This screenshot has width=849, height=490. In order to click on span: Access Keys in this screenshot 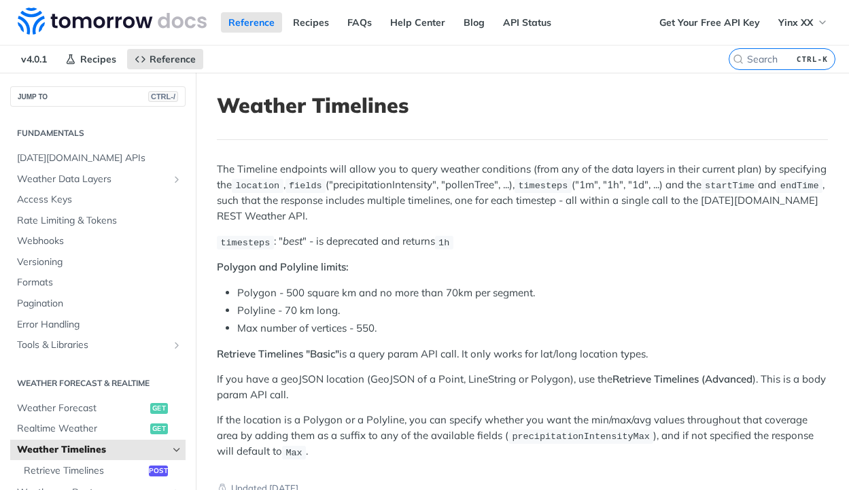, I will do `click(99, 200)`.